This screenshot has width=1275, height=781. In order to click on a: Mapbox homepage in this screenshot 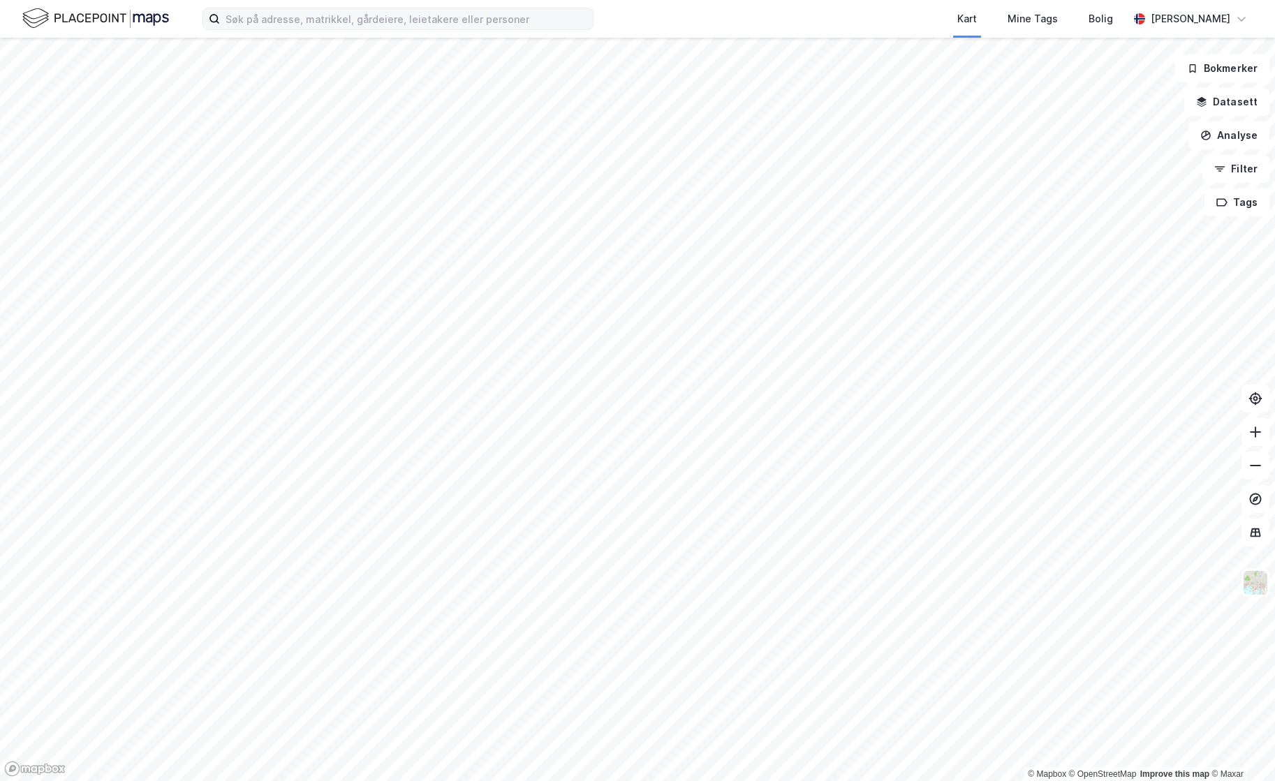, I will do `click(35, 769)`.